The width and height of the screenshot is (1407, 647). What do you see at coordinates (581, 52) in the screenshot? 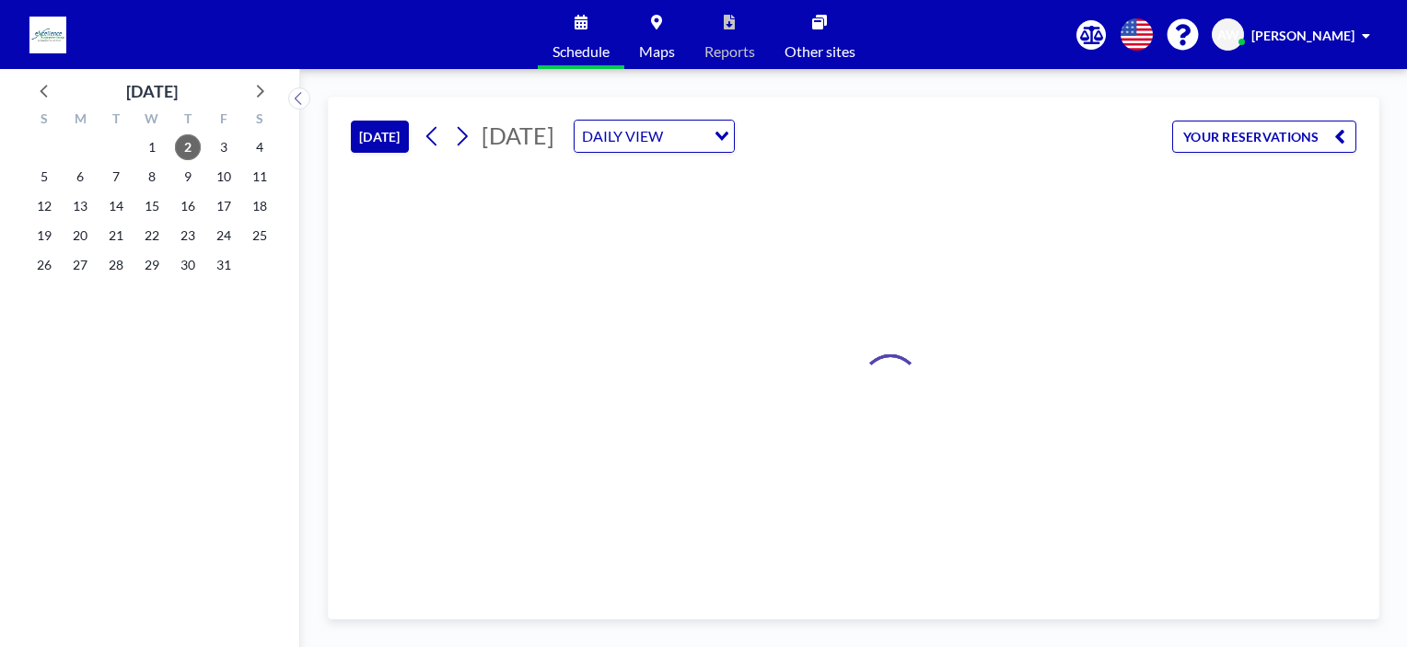
I see `span: Schedule` at bounding box center [581, 52].